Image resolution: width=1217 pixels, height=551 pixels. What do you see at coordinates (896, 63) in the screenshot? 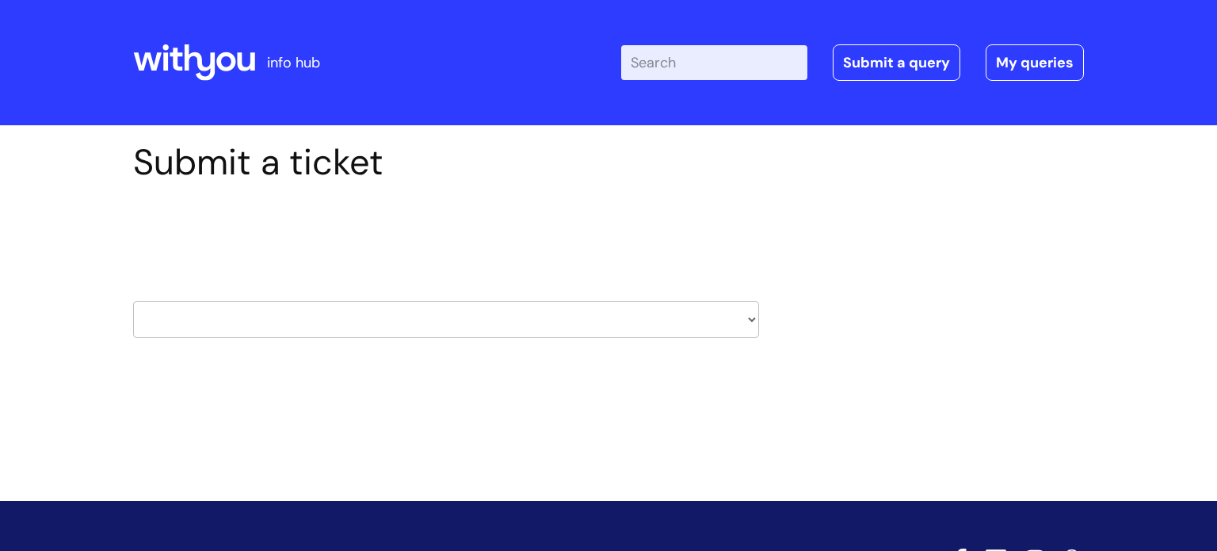
I see `a: Submit a query` at bounding box center [896, 63].